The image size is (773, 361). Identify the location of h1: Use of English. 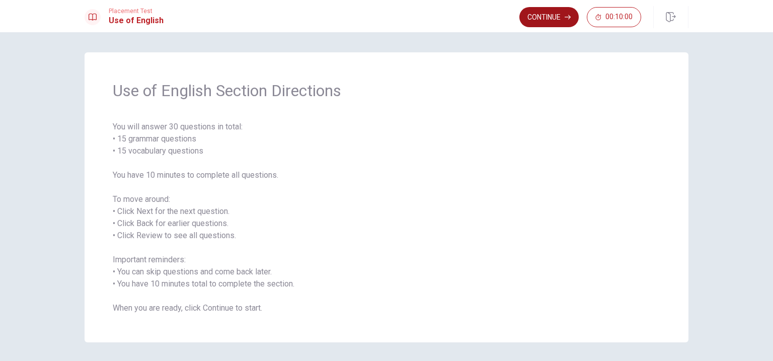
(136, 21).